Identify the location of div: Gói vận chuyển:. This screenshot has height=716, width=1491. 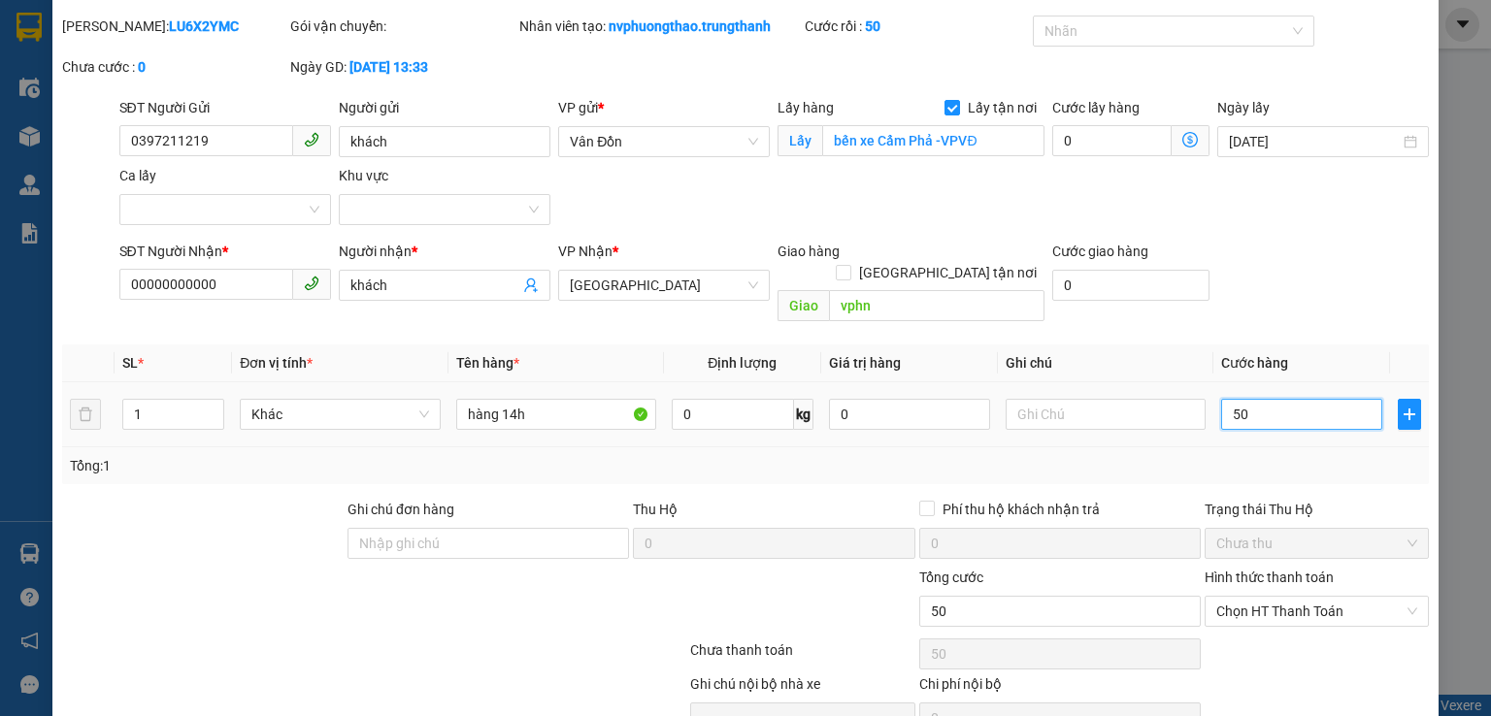
(402, 26).